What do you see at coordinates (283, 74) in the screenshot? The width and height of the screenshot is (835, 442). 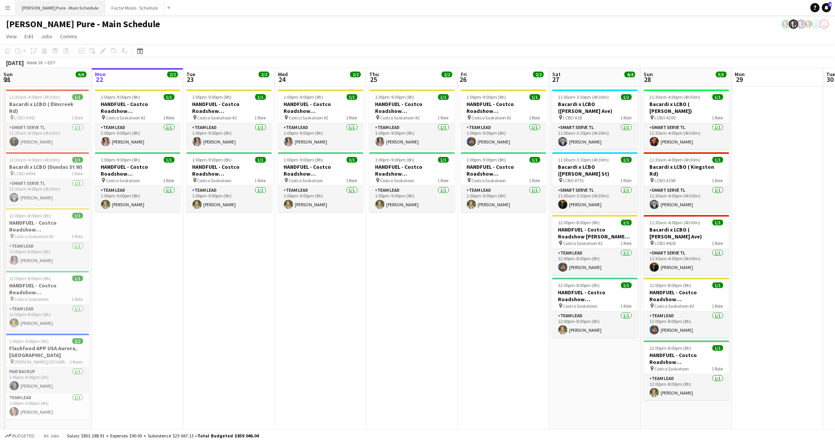 I see `span: Wed` at bounding box center [283, 74].